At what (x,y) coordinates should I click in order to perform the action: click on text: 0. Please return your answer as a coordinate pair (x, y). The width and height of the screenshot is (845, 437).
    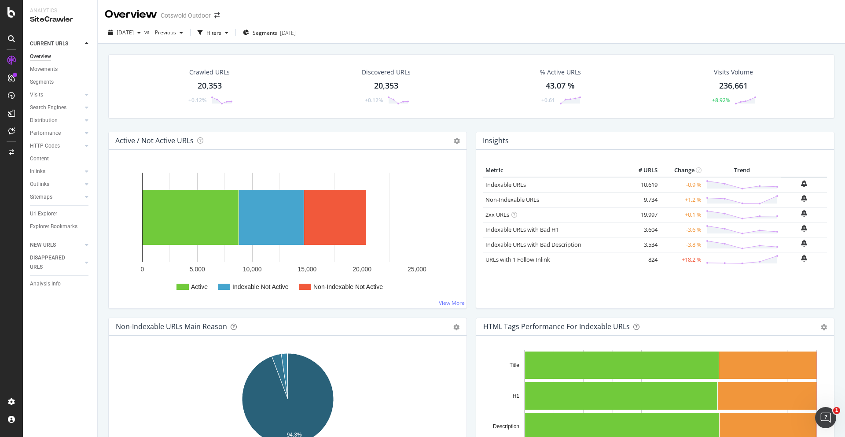
    Looking at the image, I should click on (143, 269).